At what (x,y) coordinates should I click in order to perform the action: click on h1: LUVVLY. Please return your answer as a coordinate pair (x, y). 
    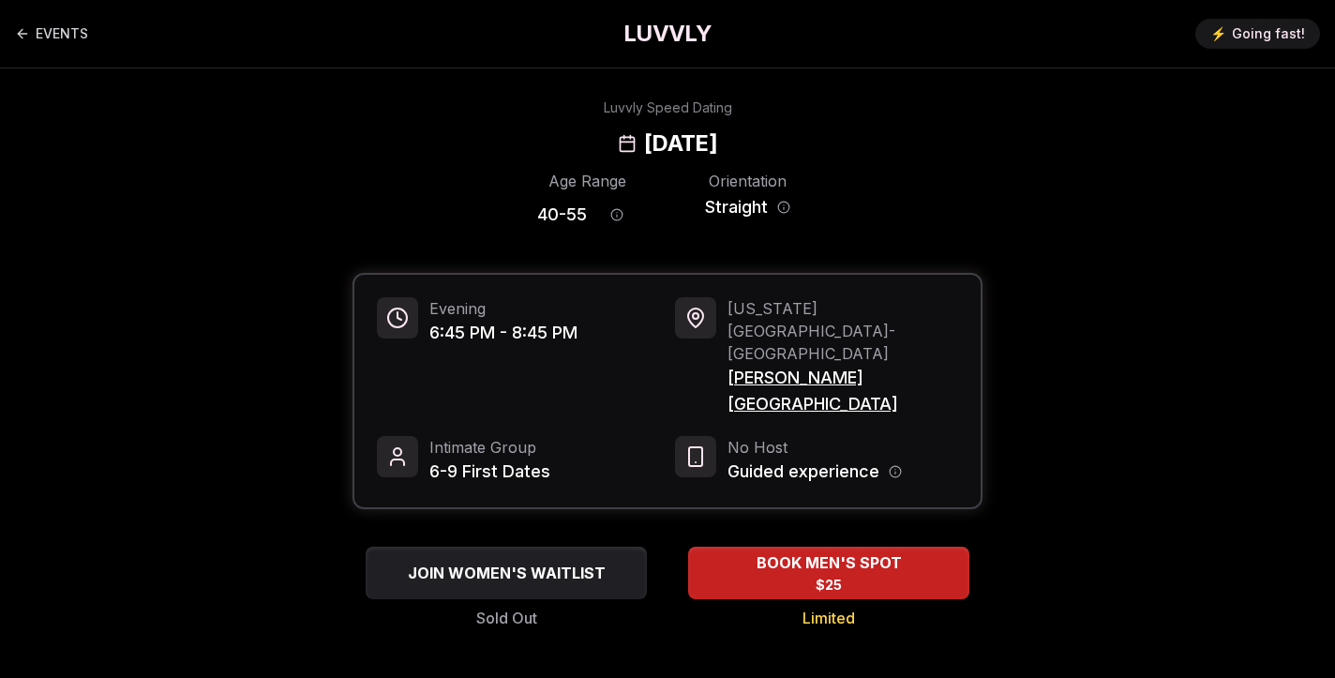
    Looking at the image, I should click on (668, 34).